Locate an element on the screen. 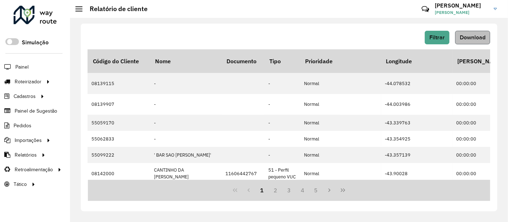 This screenshot has height=222, width=508. span: Relatórios is located at coordinates (26, 155).